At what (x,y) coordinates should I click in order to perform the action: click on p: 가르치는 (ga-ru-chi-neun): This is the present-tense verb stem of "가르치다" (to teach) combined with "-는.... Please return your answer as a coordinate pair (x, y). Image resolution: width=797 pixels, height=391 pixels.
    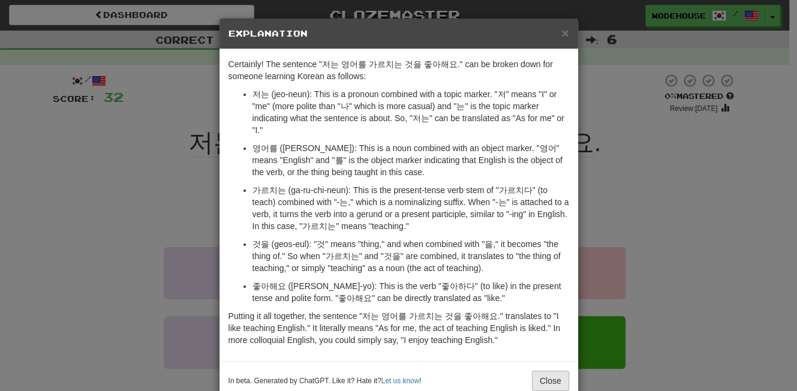
    Looking at the image, I should click on (411, 208).